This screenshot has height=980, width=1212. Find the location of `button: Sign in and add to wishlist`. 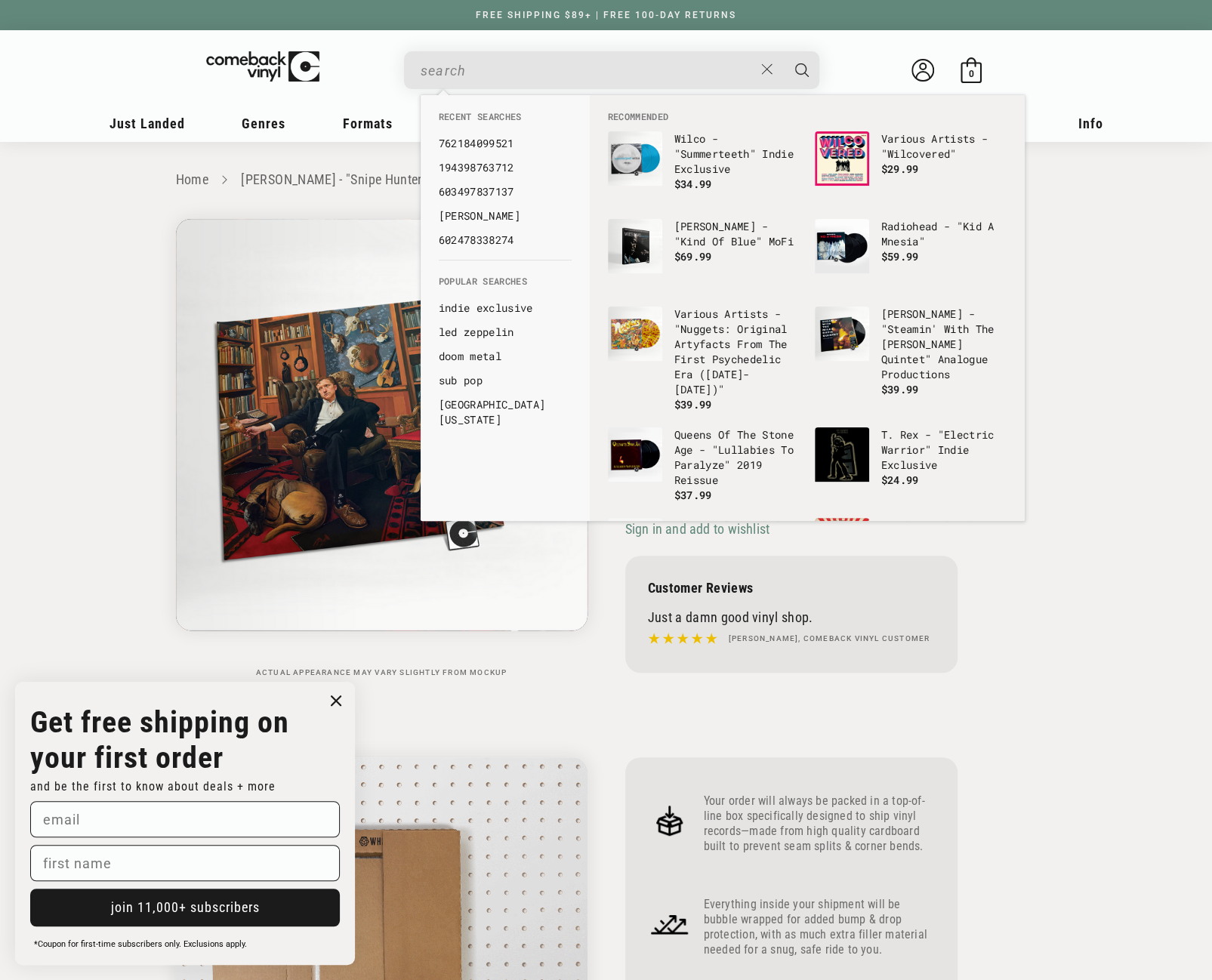

button: Sign in and add to wishlist is located at coordinates (699, 529).